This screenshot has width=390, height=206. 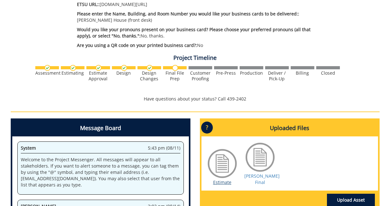 What do you see at coordinates (175, 68) in the screenshot?
I see `img: no` at bounding box center [175, 68].